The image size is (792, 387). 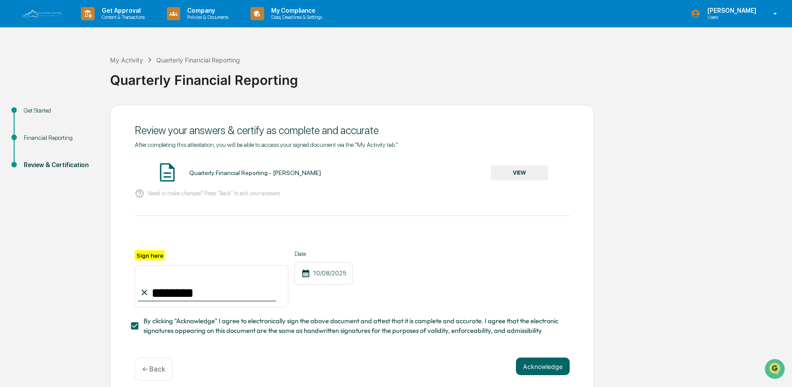 I want to click on p: Policies & Documents, so click(x=207, y=17).